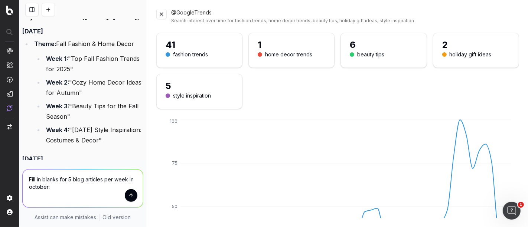  I want to click on div: beauty tips, so click(370, 55).